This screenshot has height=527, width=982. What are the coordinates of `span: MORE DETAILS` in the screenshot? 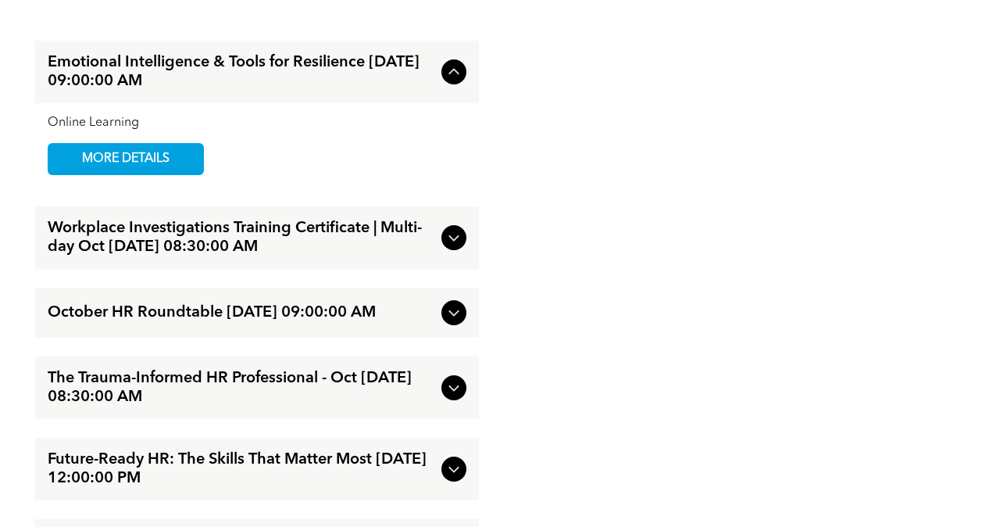 It's located at (126, 159).